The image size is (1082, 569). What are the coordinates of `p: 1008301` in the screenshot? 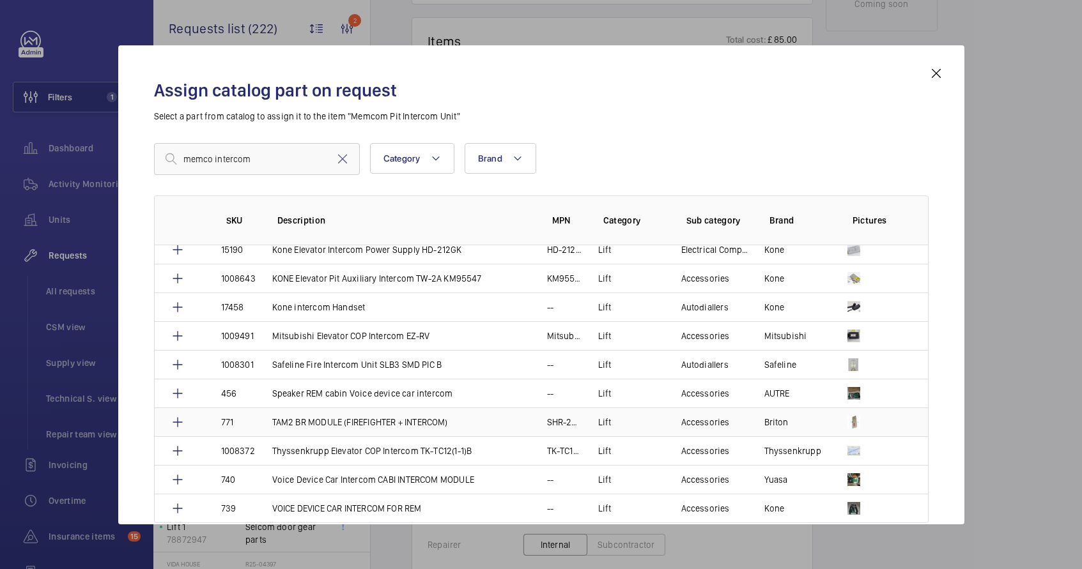 It's located at (237, 365).